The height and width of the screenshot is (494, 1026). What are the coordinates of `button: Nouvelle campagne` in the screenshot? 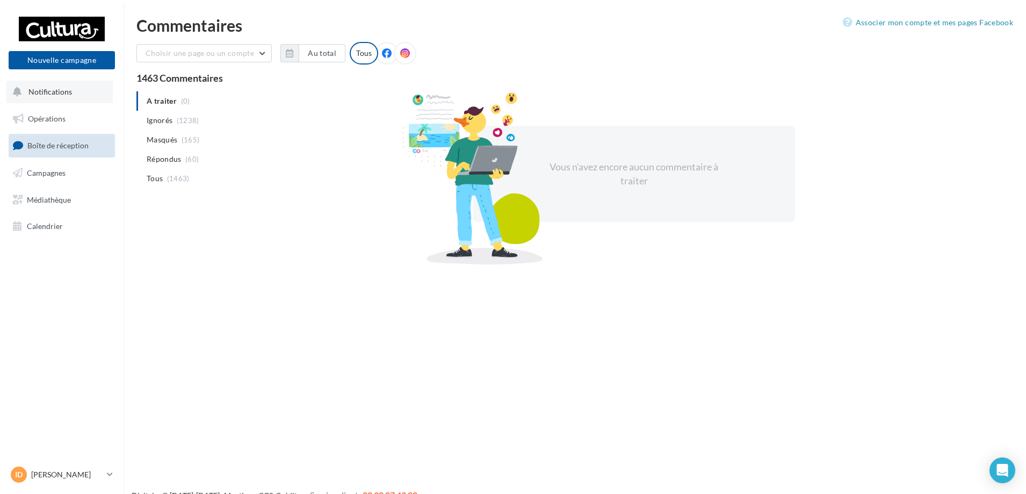 It's located at (62, 60).